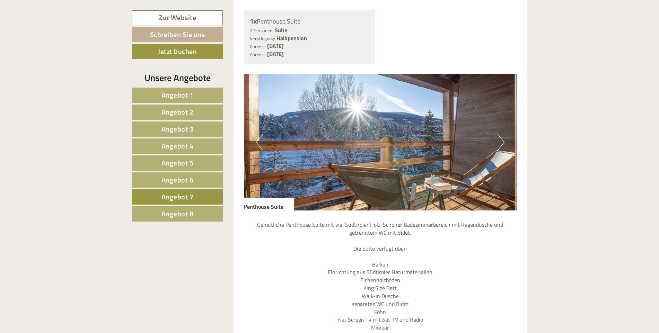 This screenshot has height=333, width=659. What do you see at coordinates (262, 38) in the screenshot?
I see `small: Verpflegung:` at bounding box center [262, 38].